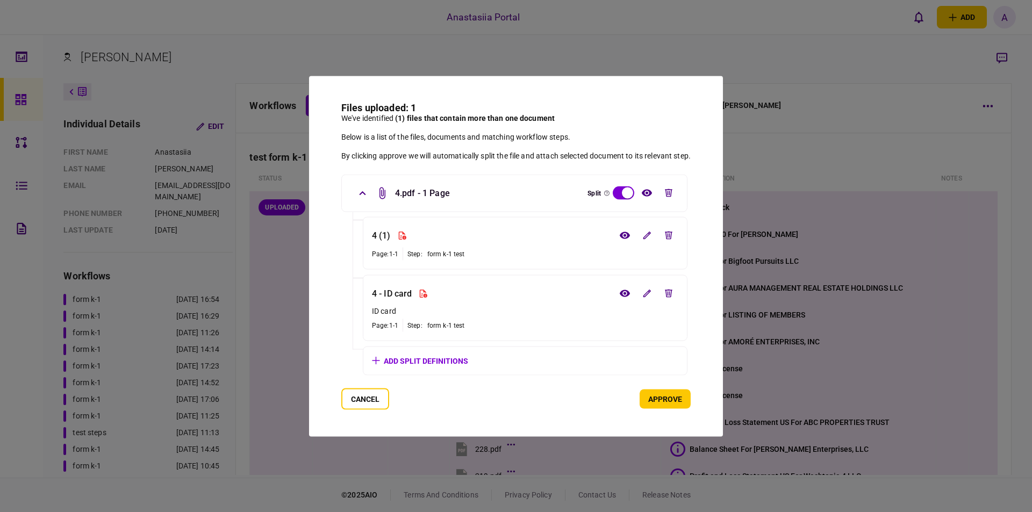  I want to click on div: We've identified, so click(516, 118).